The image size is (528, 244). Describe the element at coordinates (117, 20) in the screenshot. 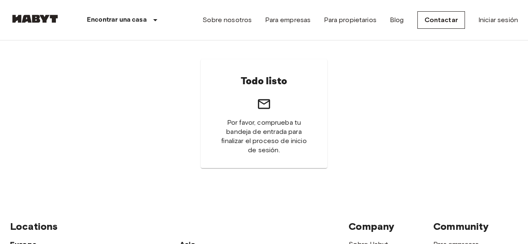

I see `p: Encontrar una casa` at that location.